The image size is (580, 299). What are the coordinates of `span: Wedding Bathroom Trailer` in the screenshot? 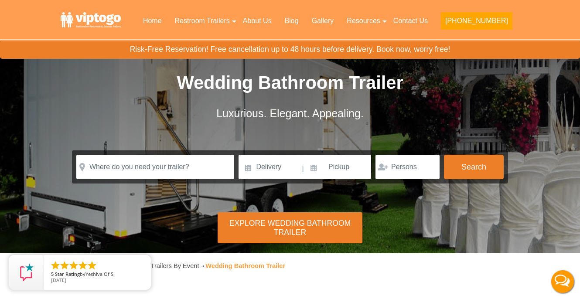 It's located at (290, 82).